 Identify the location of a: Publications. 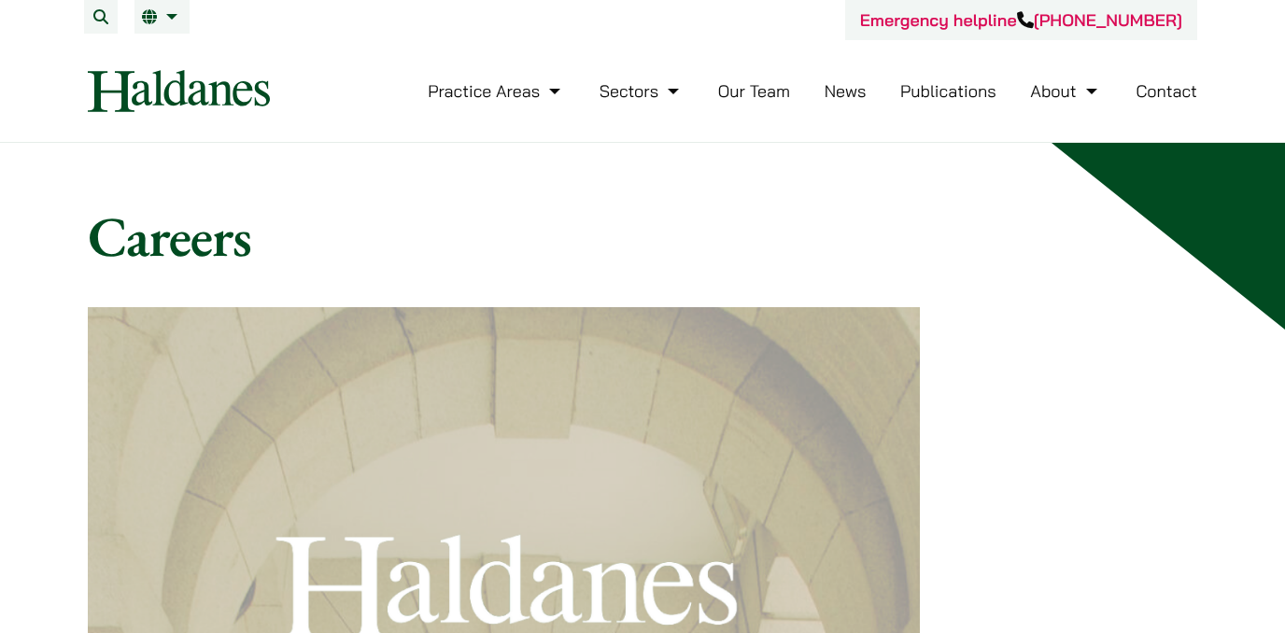
(948, 91).